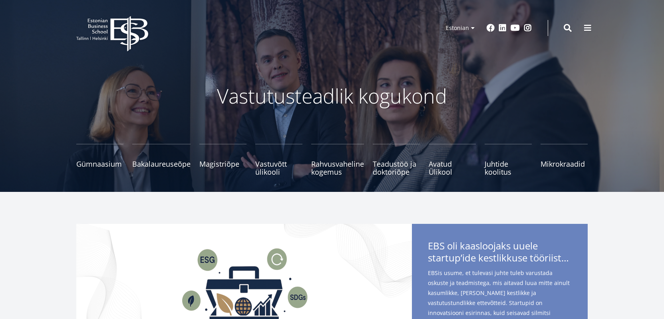 This screenshot has width=664, height=319. I want to click on a: Juhtide koolitus, so click(508, 160).